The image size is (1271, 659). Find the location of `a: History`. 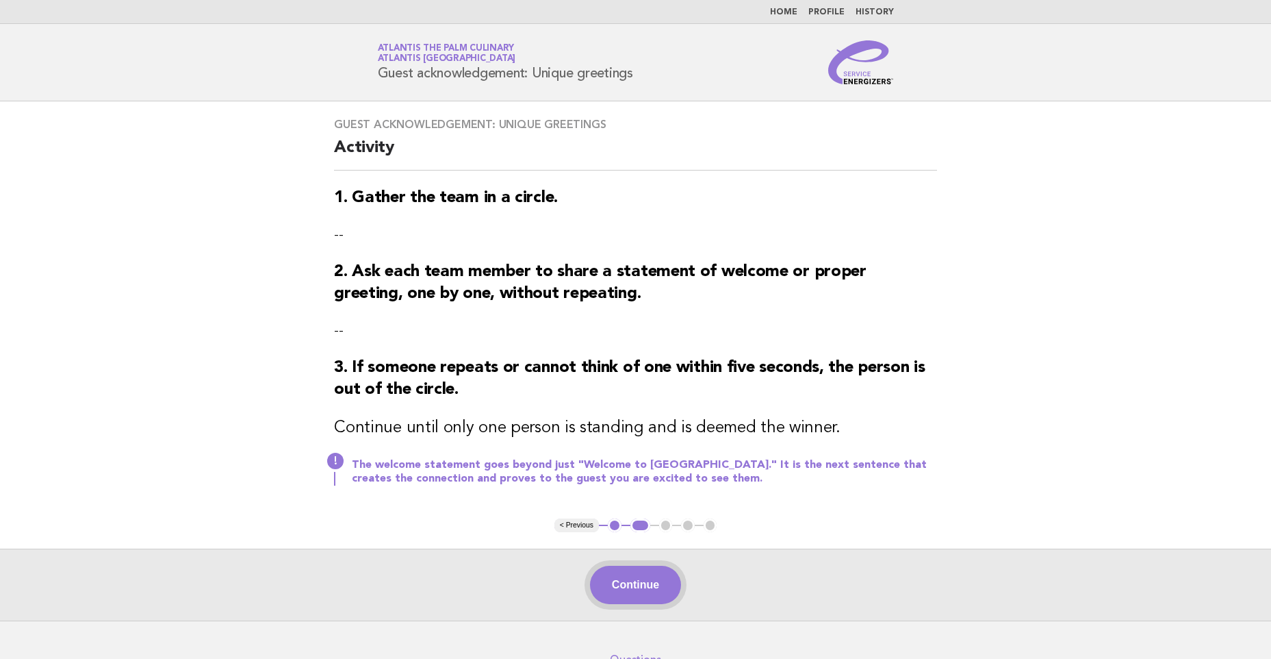

a: History is located at coordinates (875, 12).